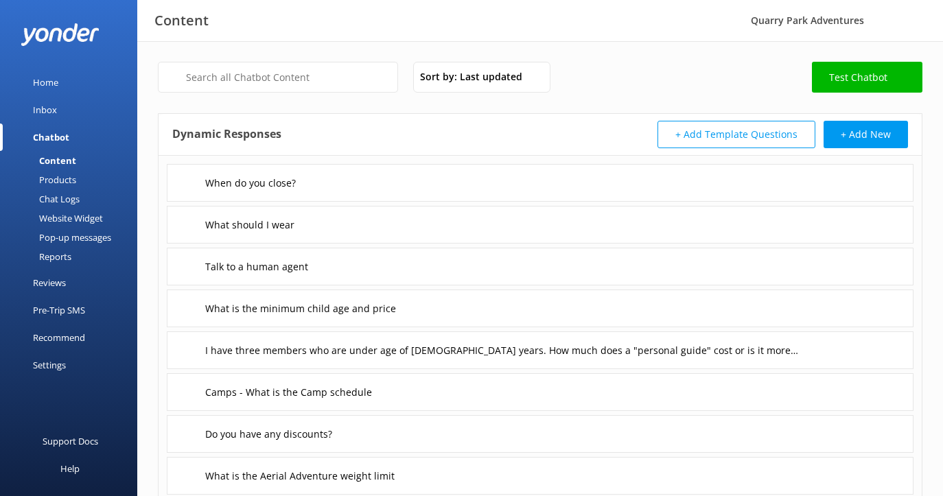  What do you see at coordinates (45, 110) in the screenshot?
I see `div: Inbox` at bounding box center [45, 110].